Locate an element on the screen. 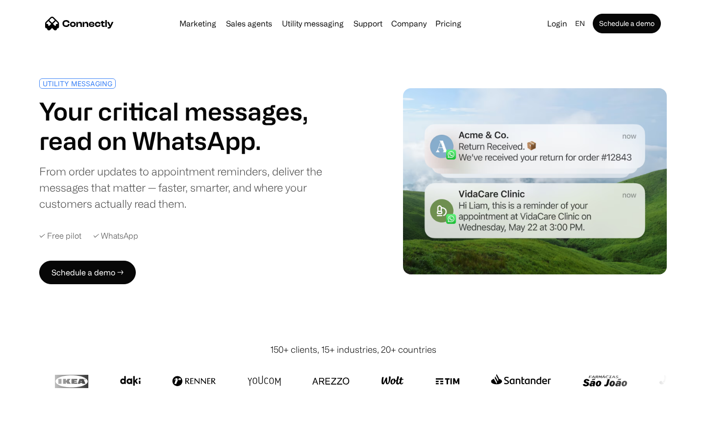 This screenshot has width=706, height=441. div: en is located at coordinates (580, 24).